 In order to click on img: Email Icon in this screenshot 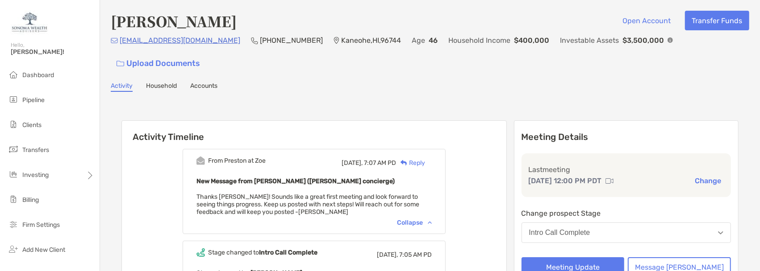, I will do `click(114, 41)`.